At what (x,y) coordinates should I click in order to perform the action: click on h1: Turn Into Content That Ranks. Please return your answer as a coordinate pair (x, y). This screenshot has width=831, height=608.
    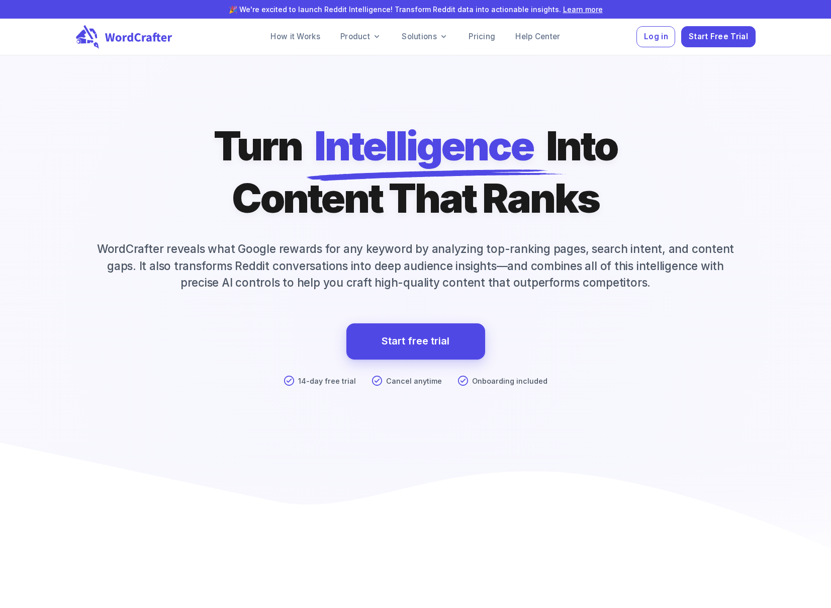
    Looking at the image, I should click on (415, 172).